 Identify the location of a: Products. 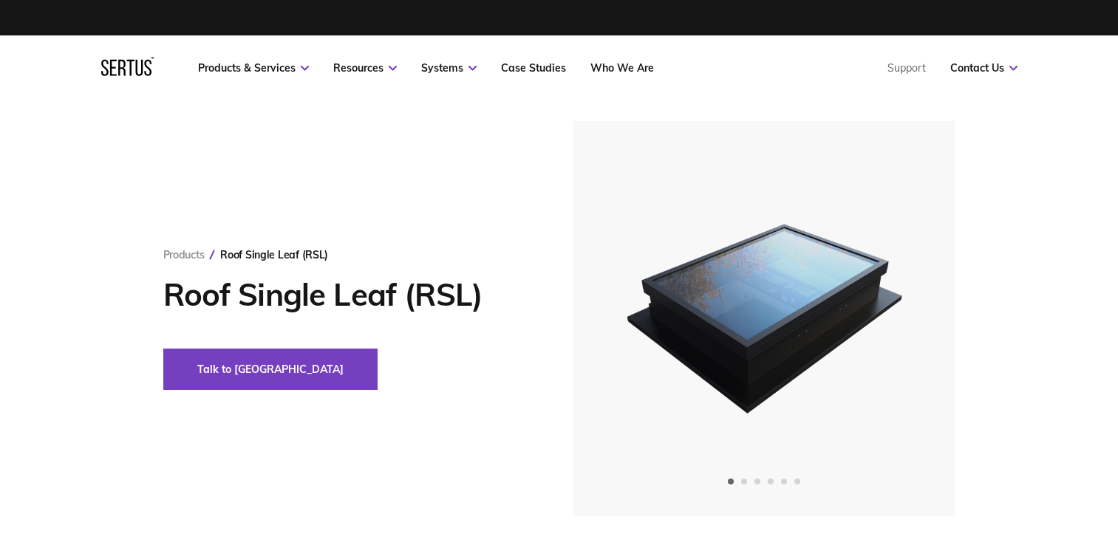
(184, 255).